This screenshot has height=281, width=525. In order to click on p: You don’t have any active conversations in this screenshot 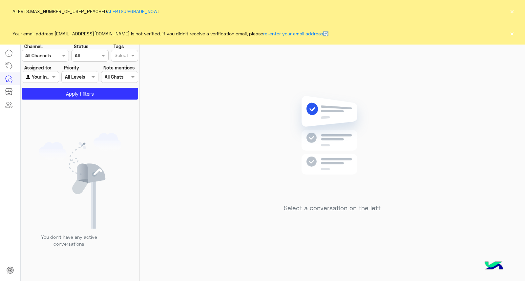, I will do `click(69, 241)`.